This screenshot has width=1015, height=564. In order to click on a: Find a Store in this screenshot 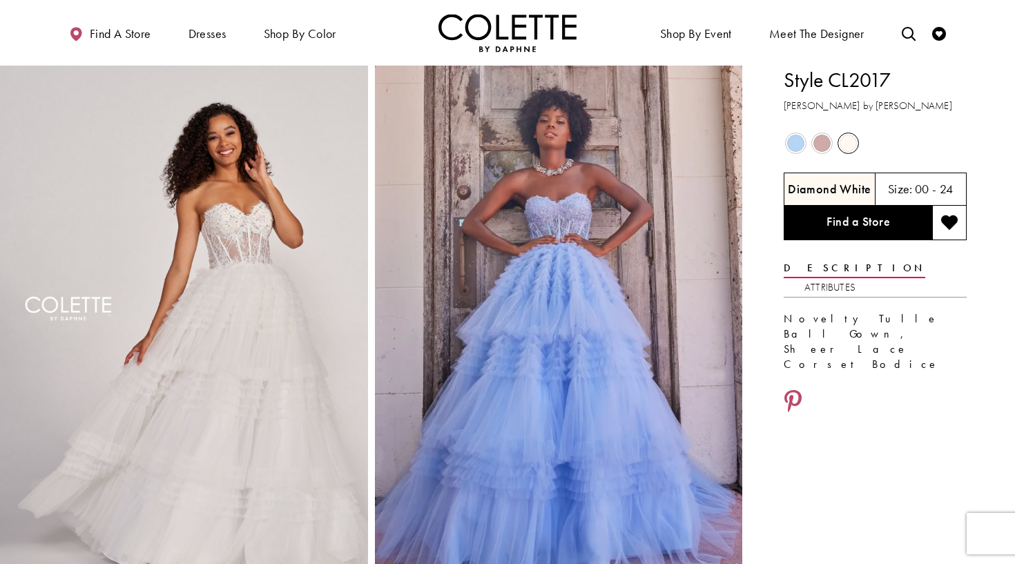, I will do `click(857, 223)`.